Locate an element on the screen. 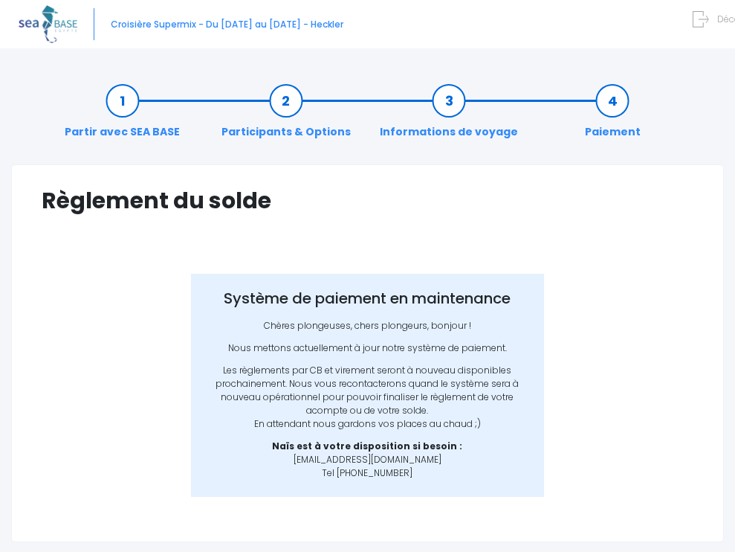  h3: Système de paiement en maintenance is located at coordinates (367, 298).